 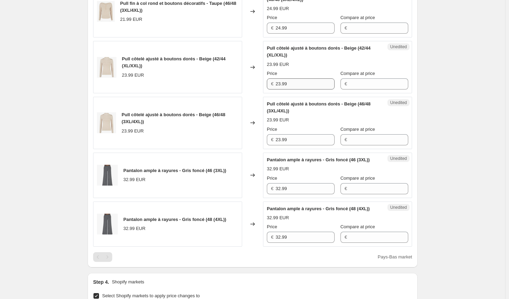 What do you see at coordinates (131, 19) in the screenshot?
I see `div: 21.99 EUR` at bounding box center [131, 19].